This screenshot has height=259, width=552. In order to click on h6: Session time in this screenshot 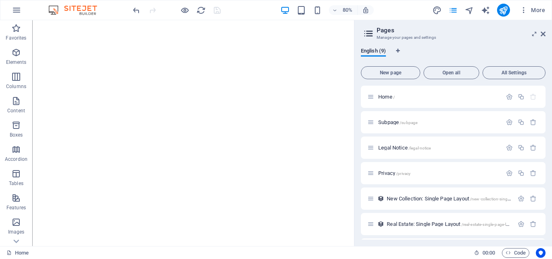, I will do `click(484, 253)`.